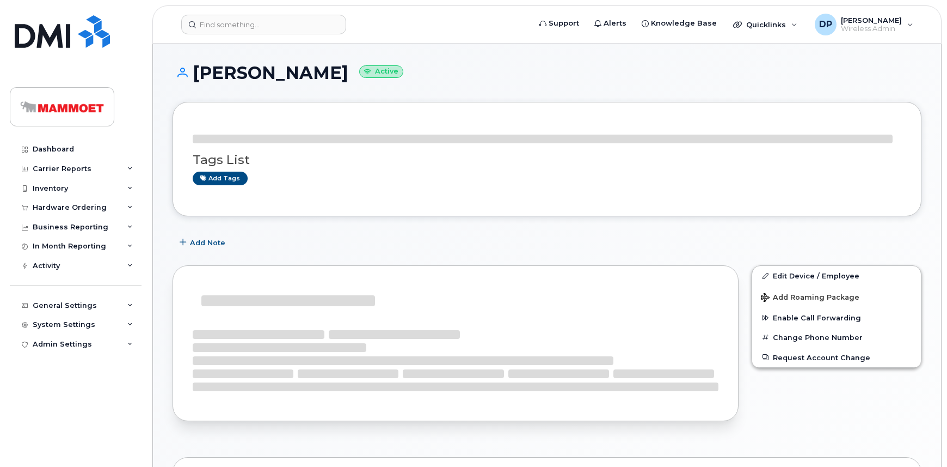 This screenshot has height=467, width=947. Describe the element at coordinates (810, 298) in the screenshot. I see `span: Add Roaming Package` at that location.